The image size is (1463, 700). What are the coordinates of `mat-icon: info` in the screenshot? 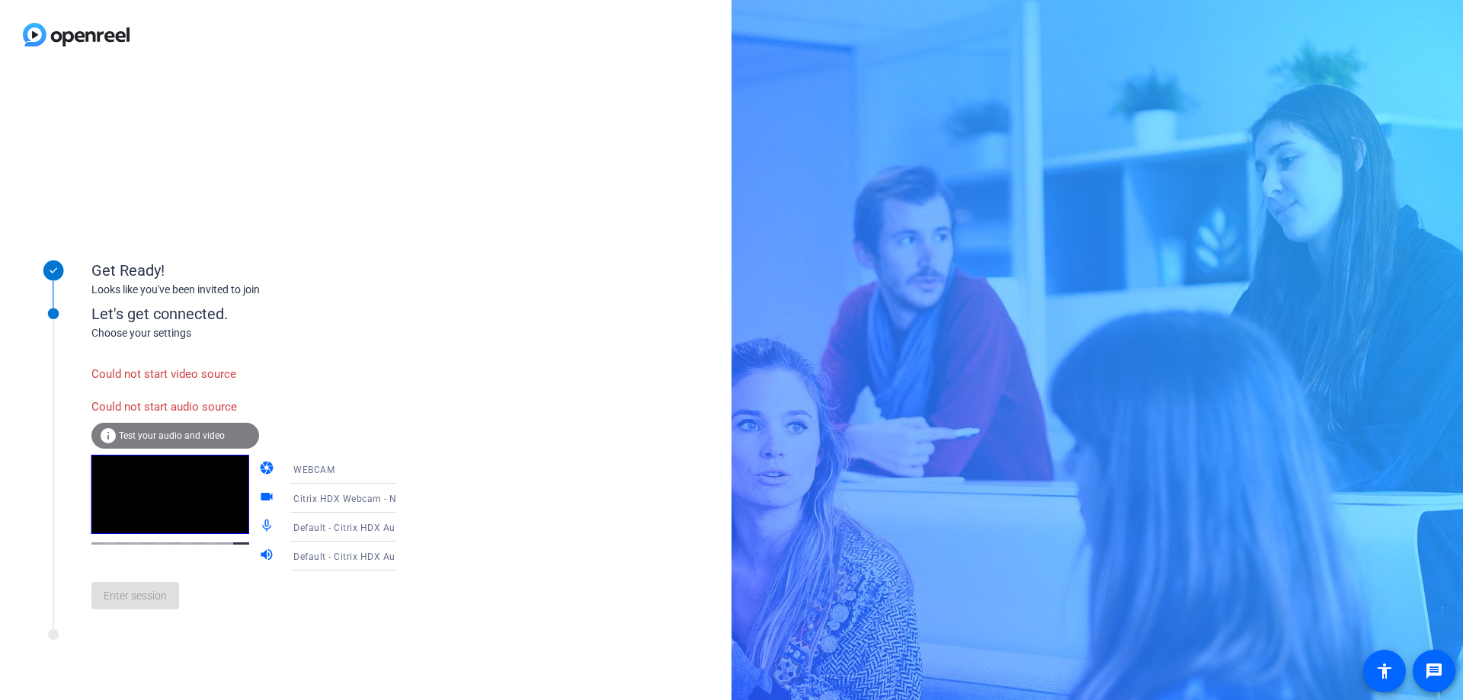 It's located at (108, 436).